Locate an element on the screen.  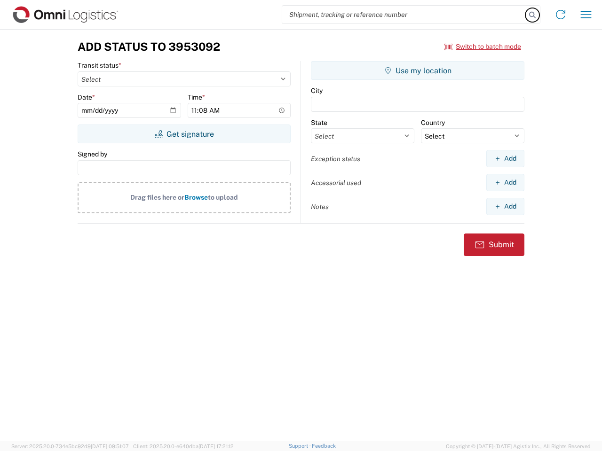
label: Accessorial used is located at coordinates (336, 183).